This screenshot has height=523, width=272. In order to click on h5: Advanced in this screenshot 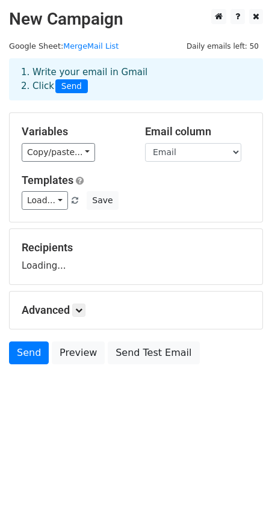, I will do `click(136, 310)`.